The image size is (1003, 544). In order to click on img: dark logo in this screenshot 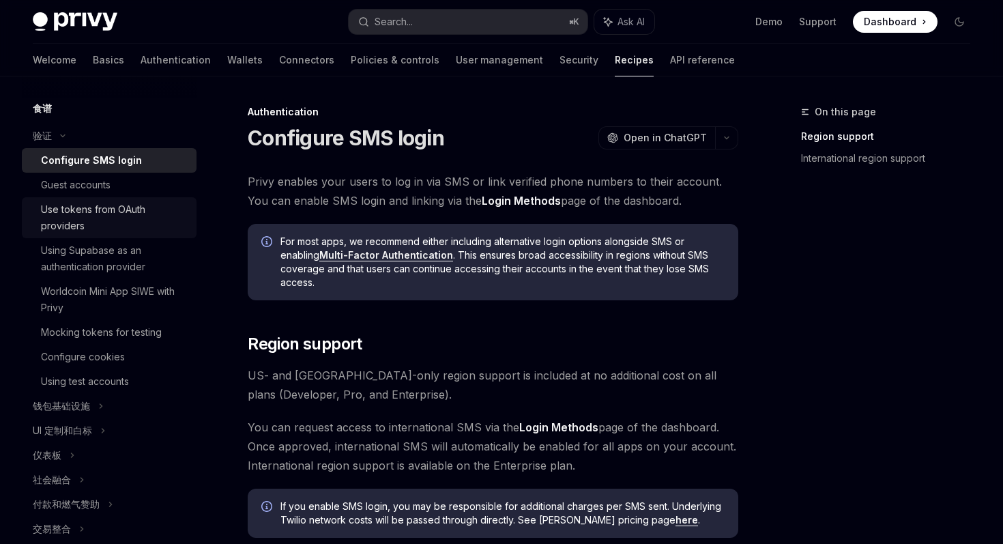, I will do `click(75, 22)`.